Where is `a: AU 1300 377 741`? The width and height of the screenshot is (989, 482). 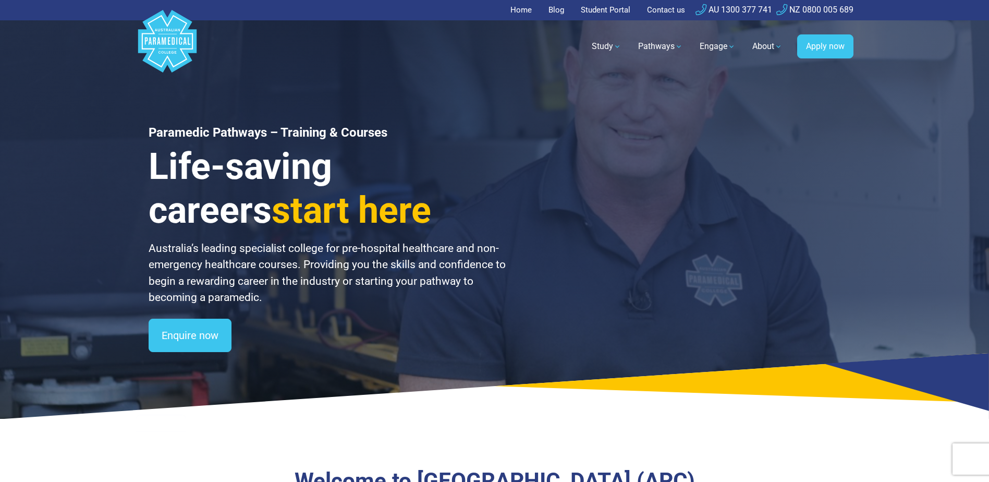 a: AU 1300 377 741 is located at coordinates (734, 9).